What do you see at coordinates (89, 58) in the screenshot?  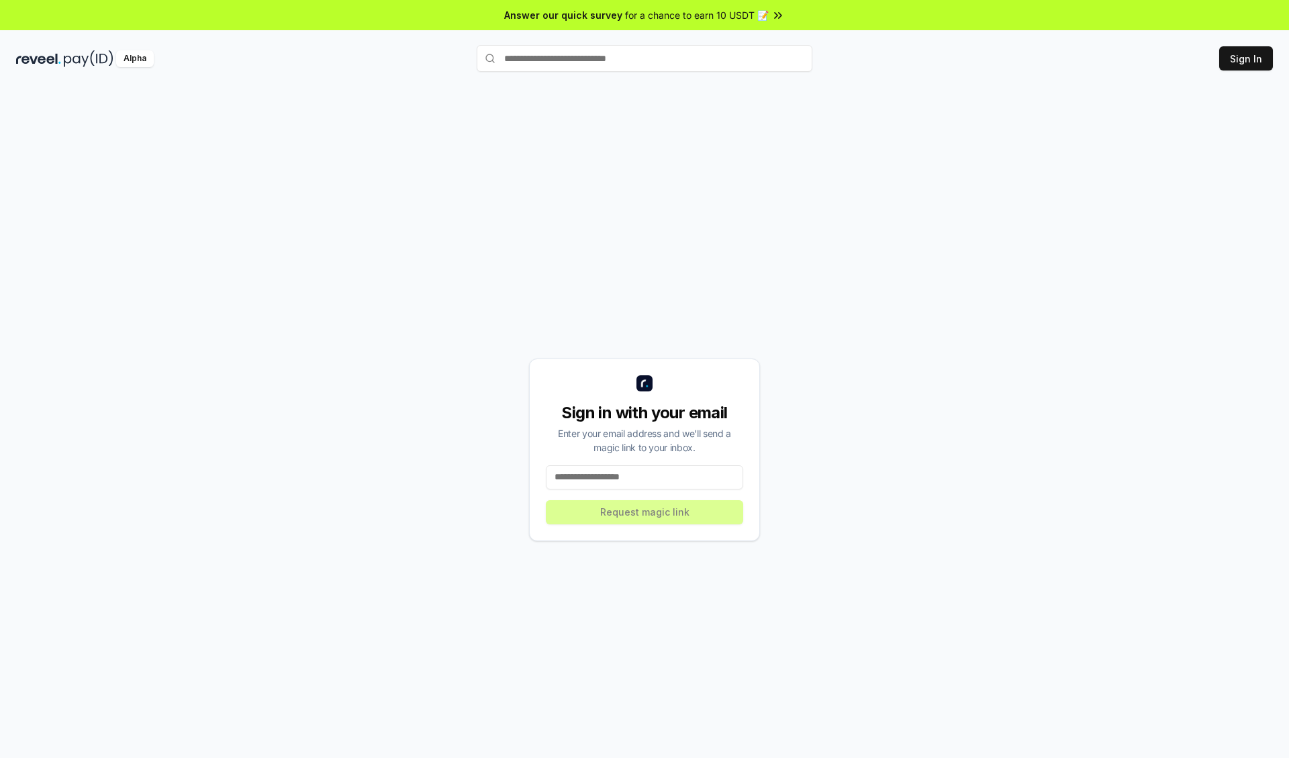 I see `img: pay_id` at bounding box center [89, 58].